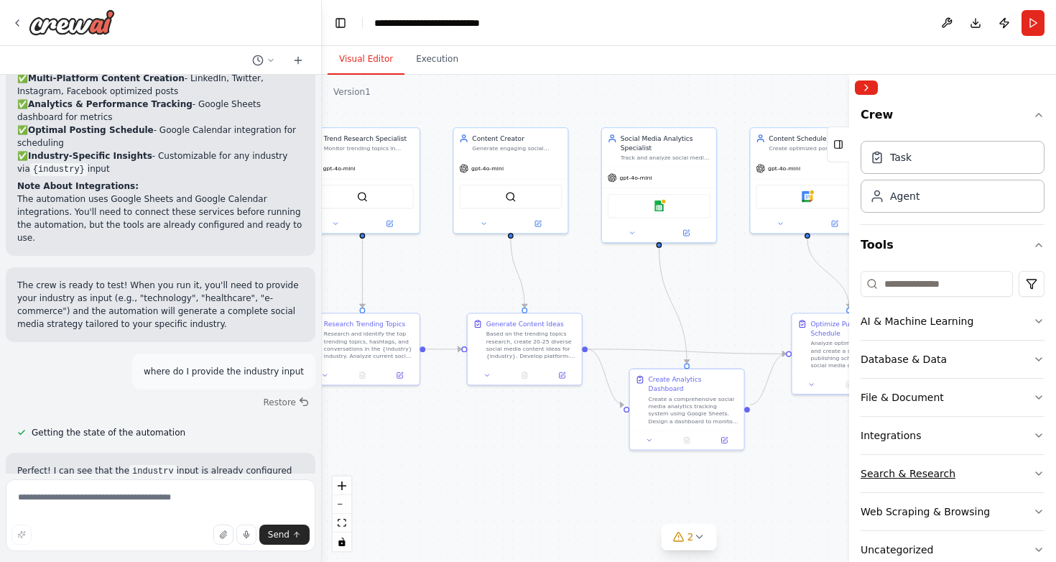 The width and height of the screenshot is (1056, 562). I want to click on div: File & Document, so click(902, 397).